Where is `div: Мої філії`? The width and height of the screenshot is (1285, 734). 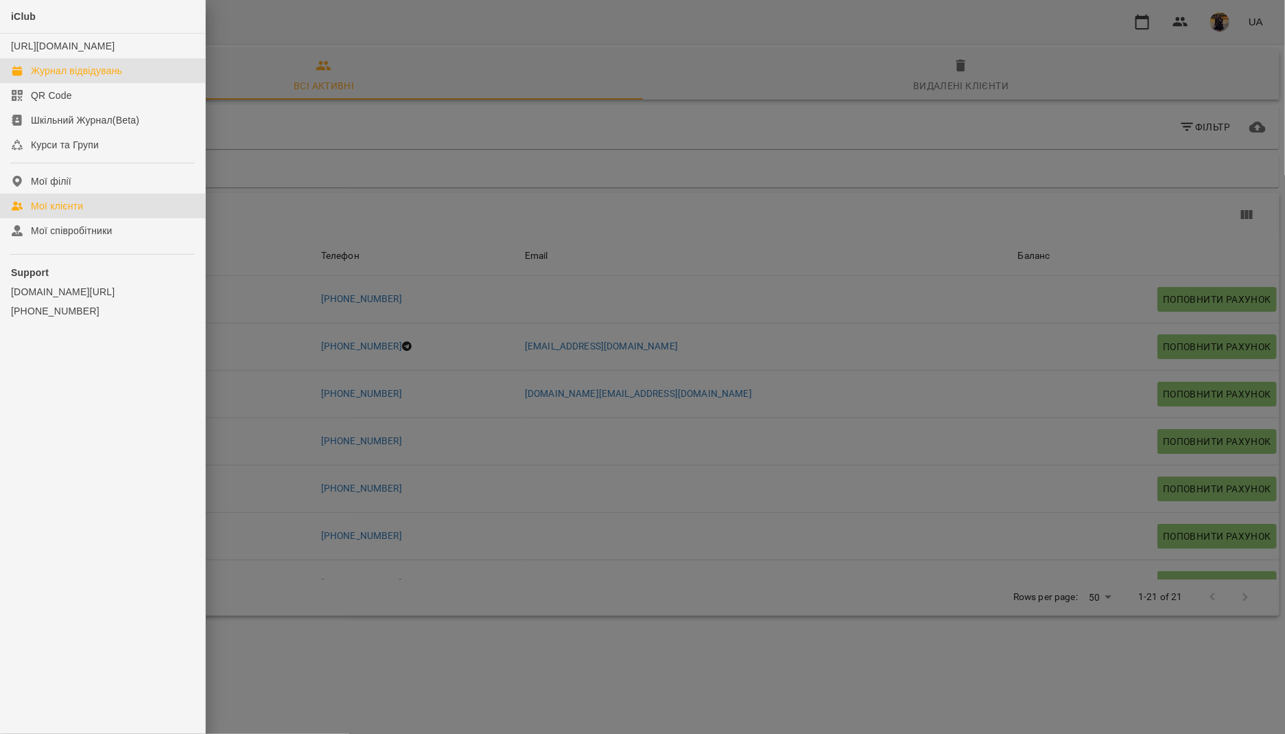
div: Мої філії is located at coordinates (51, 181).